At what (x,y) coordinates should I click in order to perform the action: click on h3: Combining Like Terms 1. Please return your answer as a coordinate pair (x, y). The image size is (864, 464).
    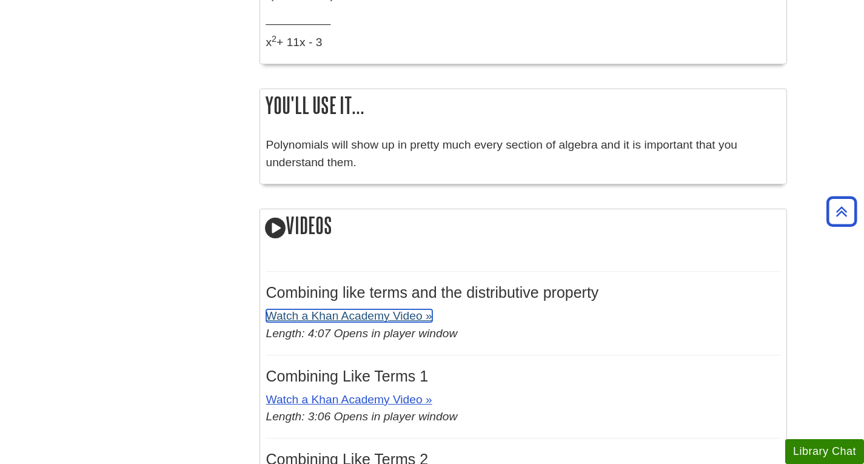
    Looking at the image, I should click on (523, 376).